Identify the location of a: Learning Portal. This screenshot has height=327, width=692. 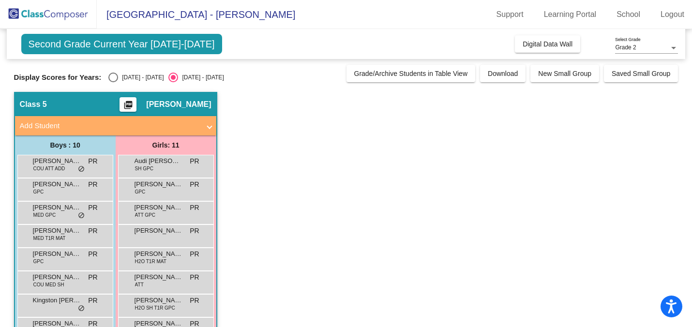
(570, 15).